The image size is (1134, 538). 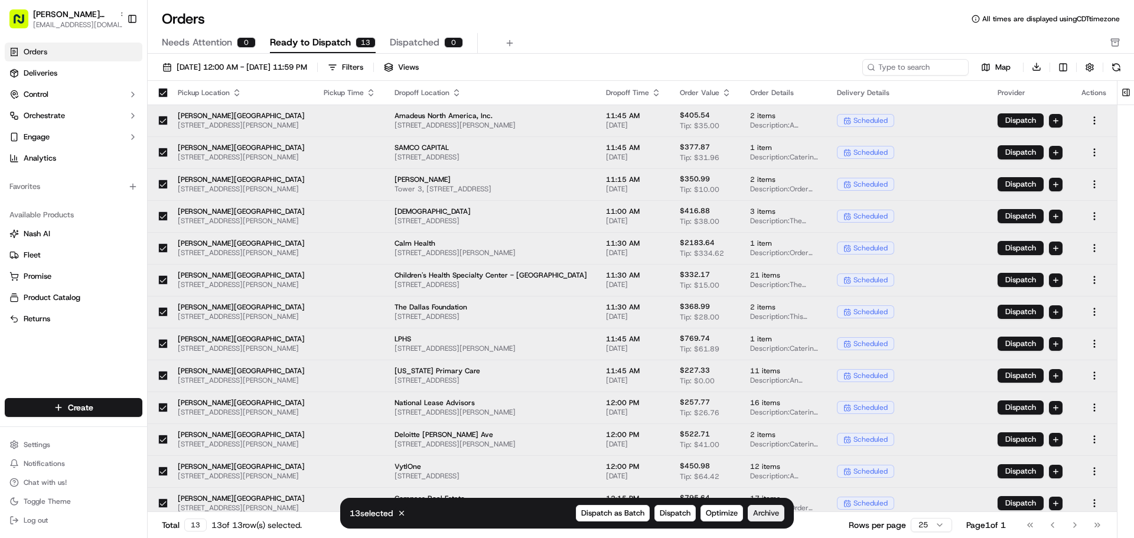 What do you see at coordinates (491, 307) in the screenshot?
I see `span: The Dallas Foundation` at bounding box center [491, 307].